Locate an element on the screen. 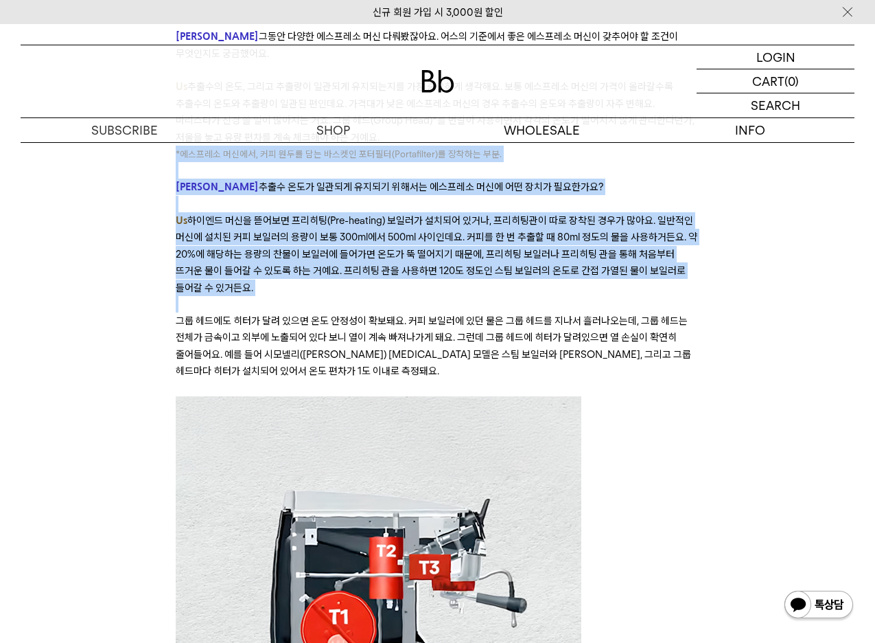 The height and width of the screenshot is (643, 875). a: SUBSCRIBE is located at coordinates (125, 130).